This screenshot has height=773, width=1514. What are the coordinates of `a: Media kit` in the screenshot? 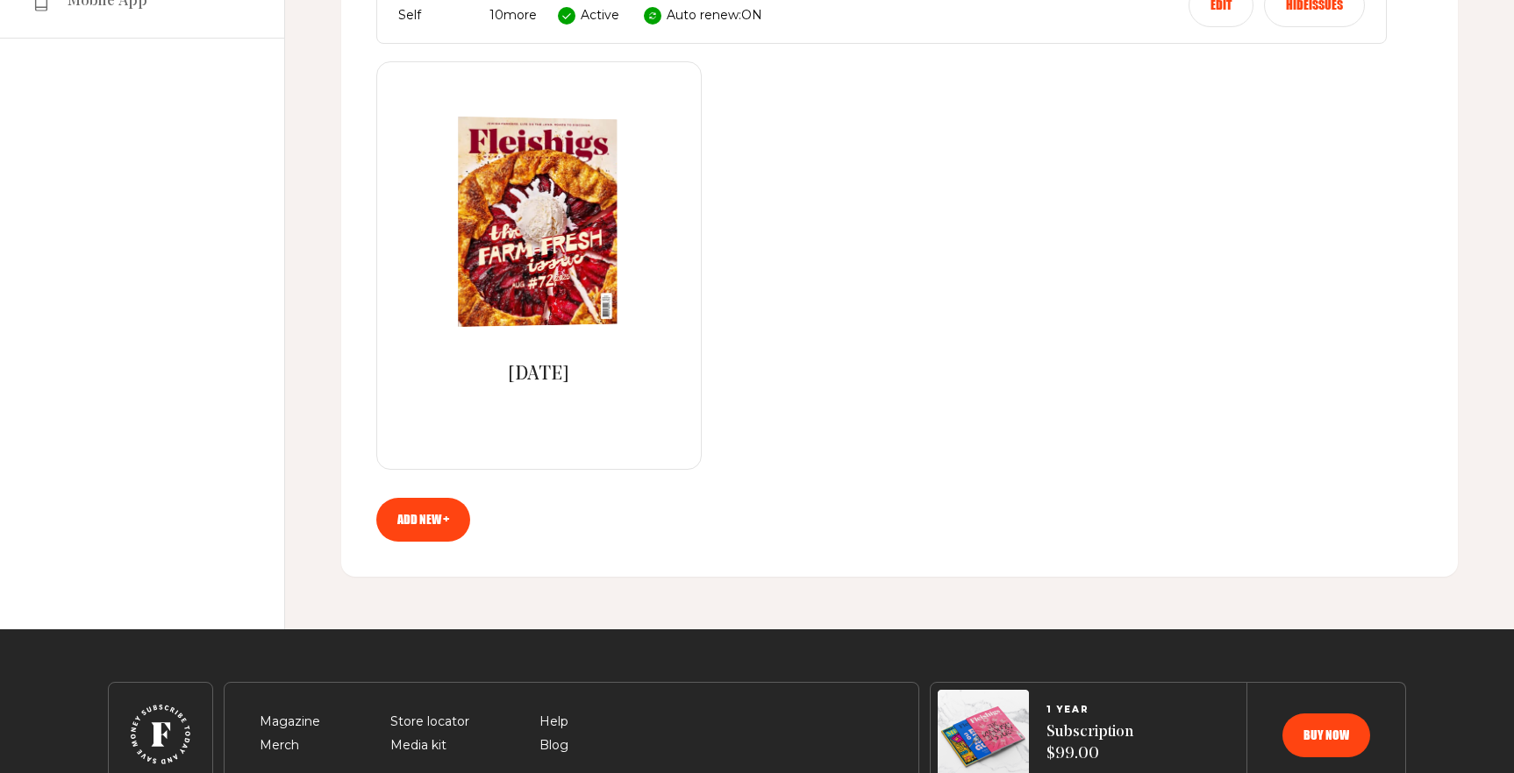 It's located at (418, 745).